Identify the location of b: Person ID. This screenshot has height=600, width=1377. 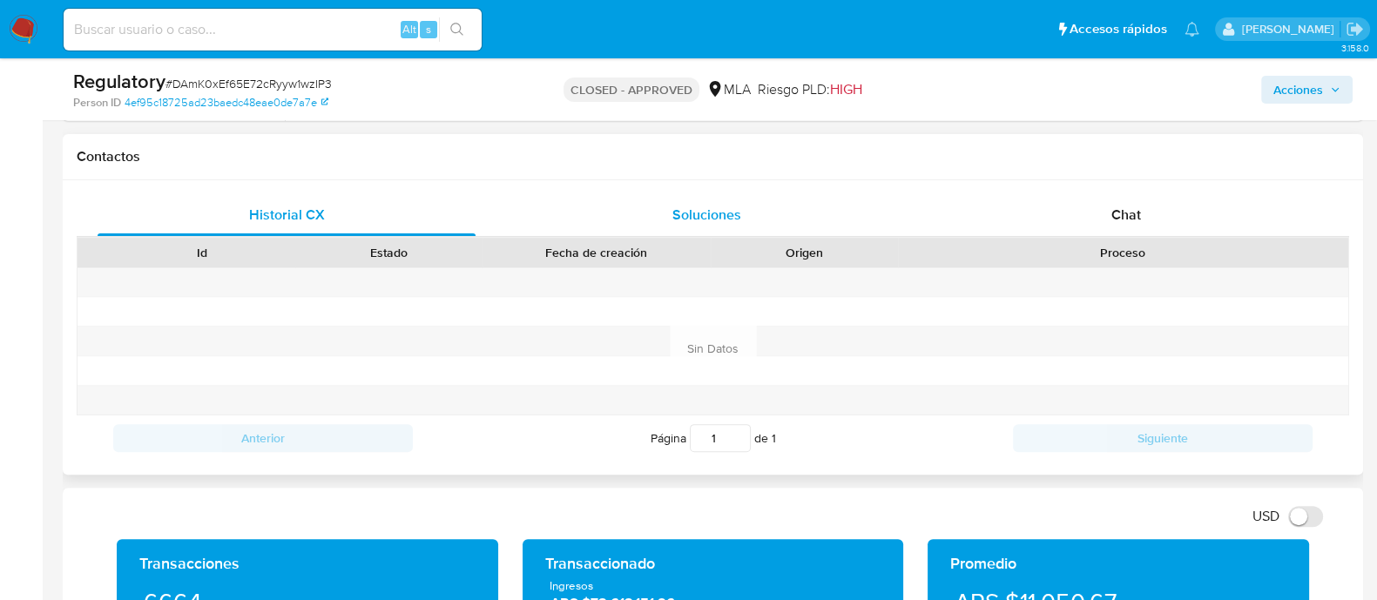
(97, 103).